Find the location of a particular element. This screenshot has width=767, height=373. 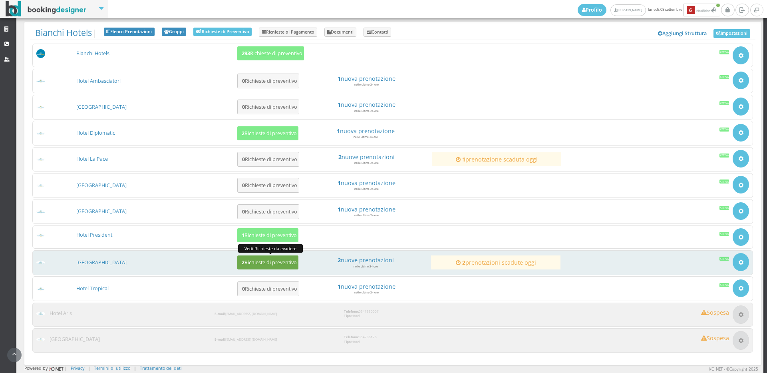

a: Privacy is located at coordinates (78, 368).